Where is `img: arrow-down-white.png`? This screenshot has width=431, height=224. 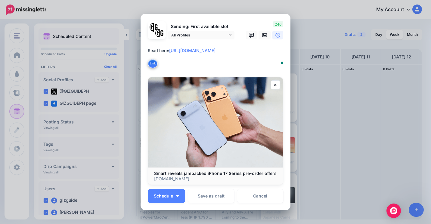 img: arrow-down-white.png is located at coordinates (178, 196).